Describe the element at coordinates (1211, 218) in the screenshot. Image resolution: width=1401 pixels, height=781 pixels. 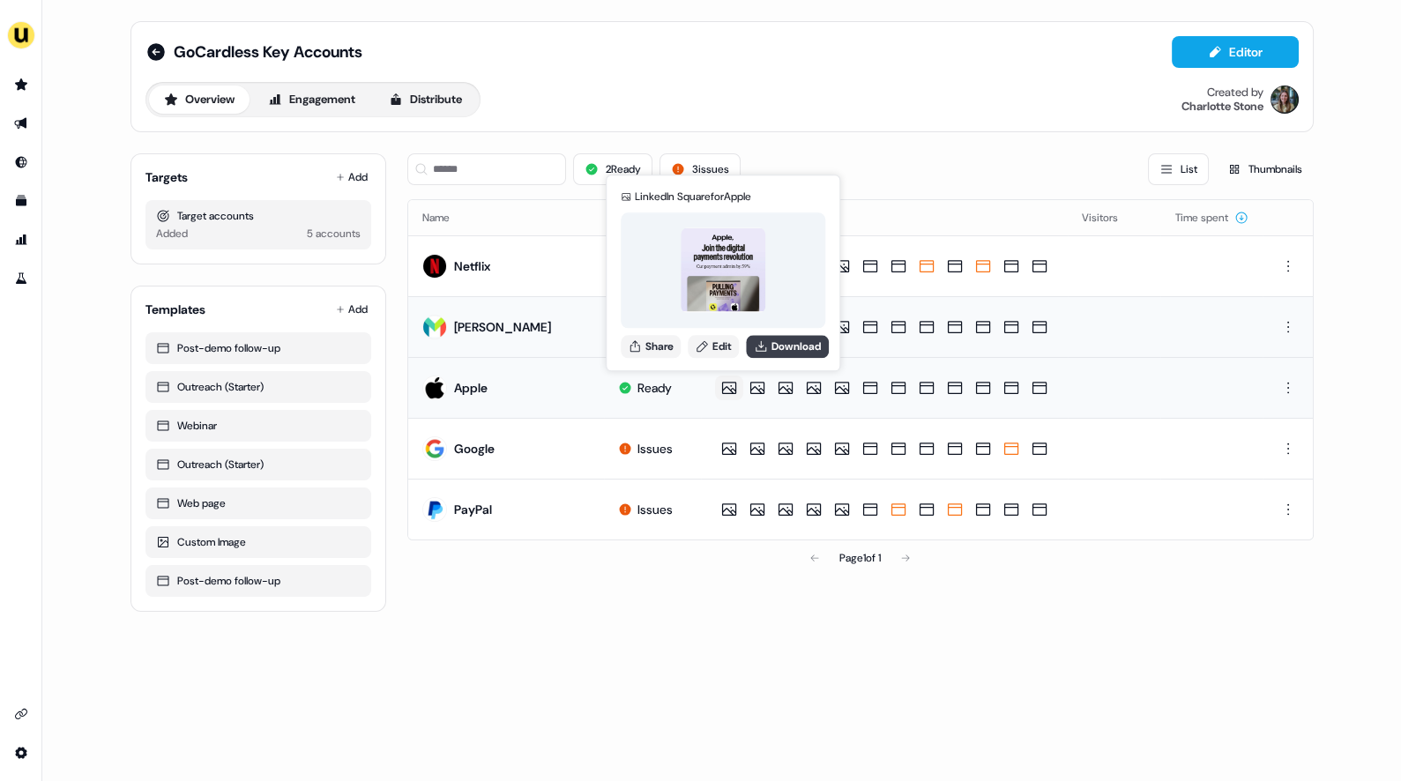
I see `button: Time spent` at that location.